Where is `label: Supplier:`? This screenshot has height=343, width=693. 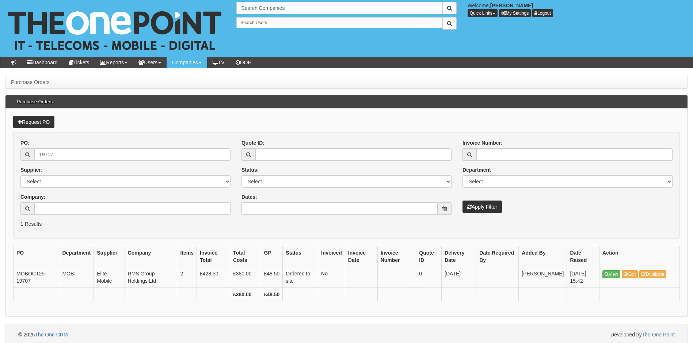
label: Supplier: is located at coordinates (31, 170).